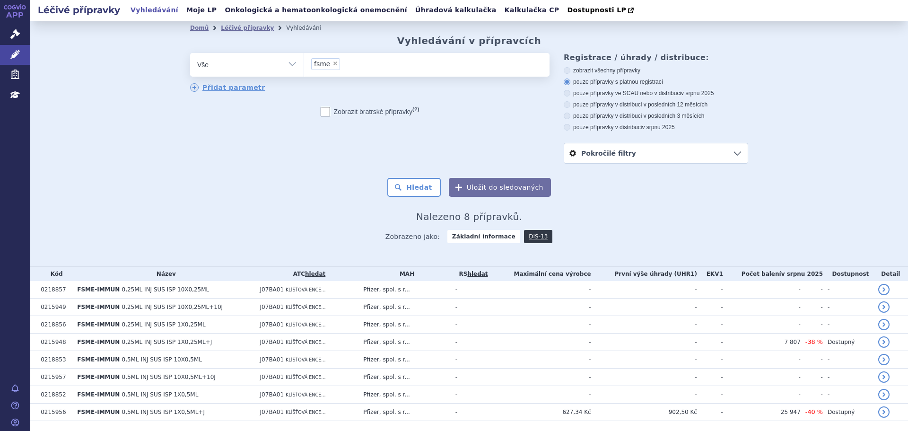  Describe the element at coordinates (848, 274) in the screenshot. I see `th: Dostupnost` at that location.